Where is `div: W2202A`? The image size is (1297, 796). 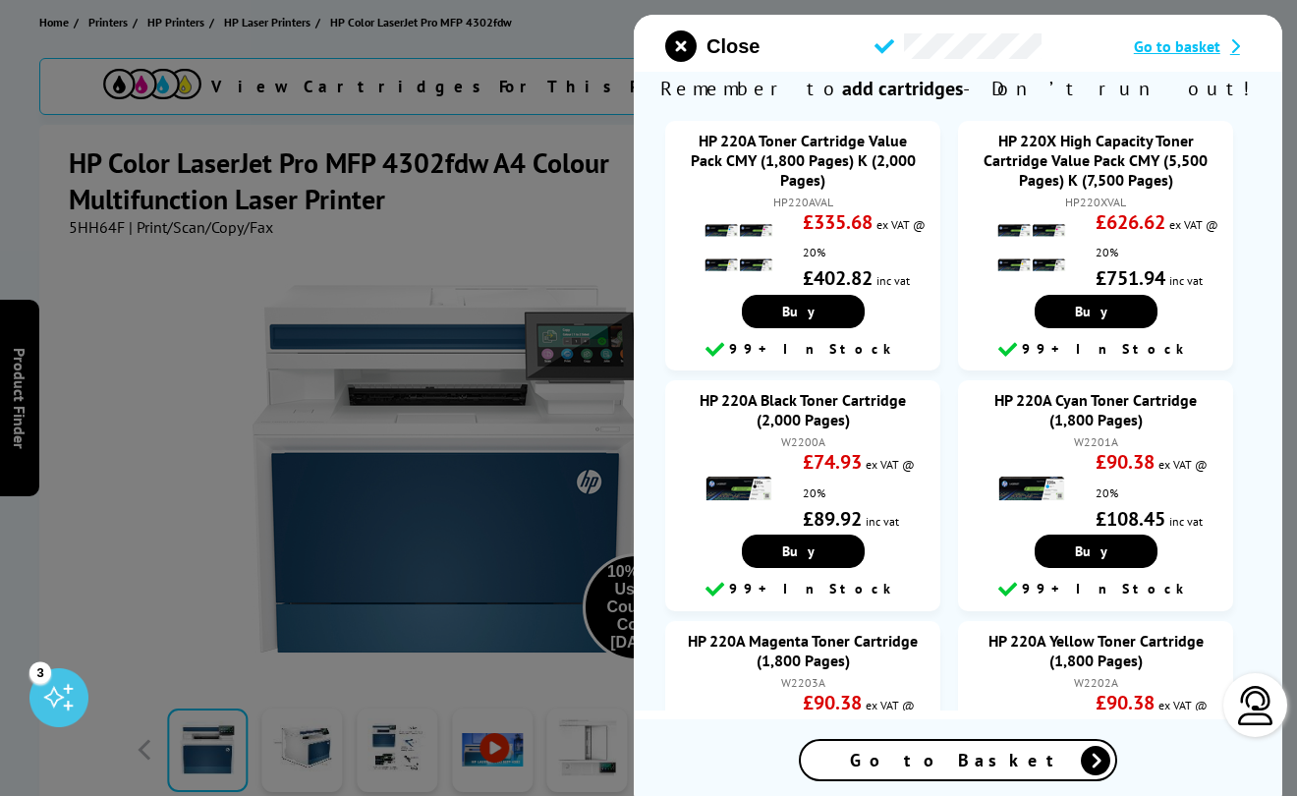 div: W2202A is located at coordinates (1095, 682).